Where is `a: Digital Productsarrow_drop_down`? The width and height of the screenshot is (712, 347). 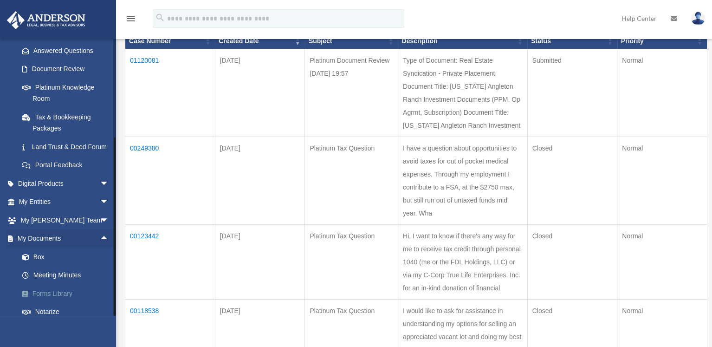
a: Digital Productsarrow_drop_down is located at coordinates (65, 183).